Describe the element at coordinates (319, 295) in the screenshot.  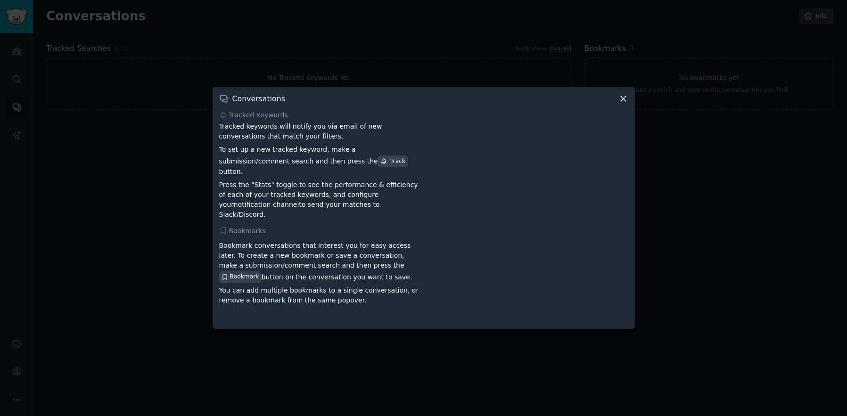
I see `p: You can add multiple bookmarks to a single conversation, or remove a bookmark from the same popover.` at that location.